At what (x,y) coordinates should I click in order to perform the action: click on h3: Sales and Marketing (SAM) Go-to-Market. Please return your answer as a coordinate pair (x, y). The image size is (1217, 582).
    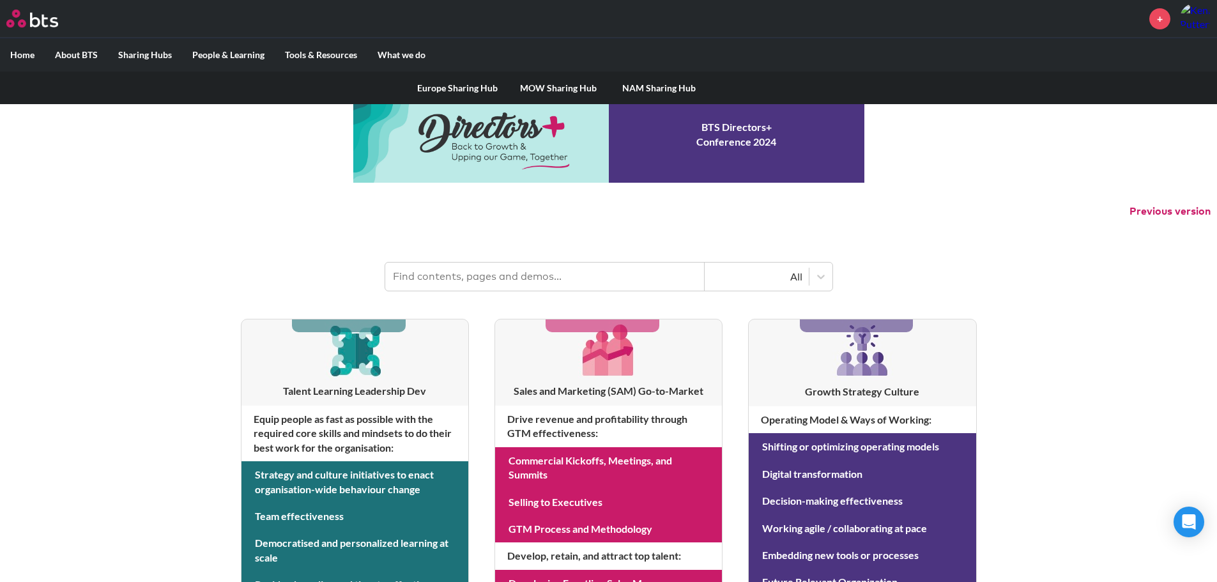
    Looking at the image, I should click on (608, 391).